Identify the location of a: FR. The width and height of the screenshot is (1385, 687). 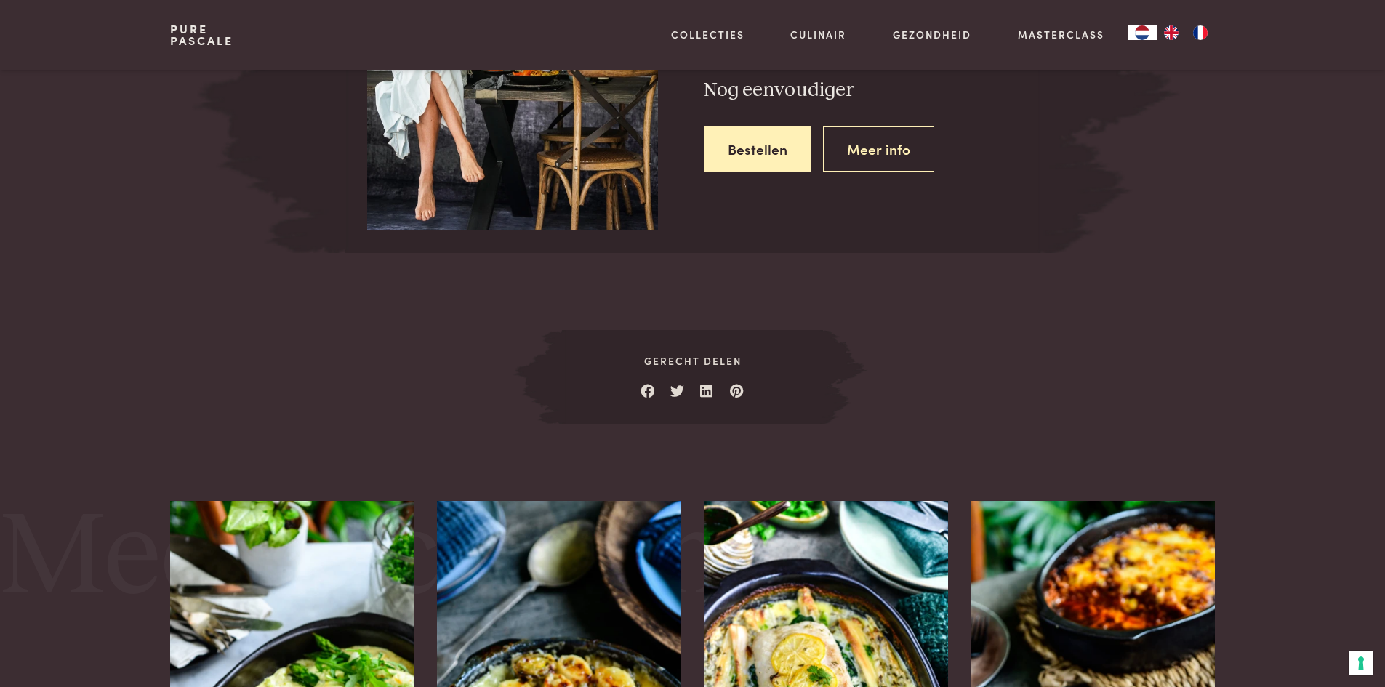
(1200, 33).